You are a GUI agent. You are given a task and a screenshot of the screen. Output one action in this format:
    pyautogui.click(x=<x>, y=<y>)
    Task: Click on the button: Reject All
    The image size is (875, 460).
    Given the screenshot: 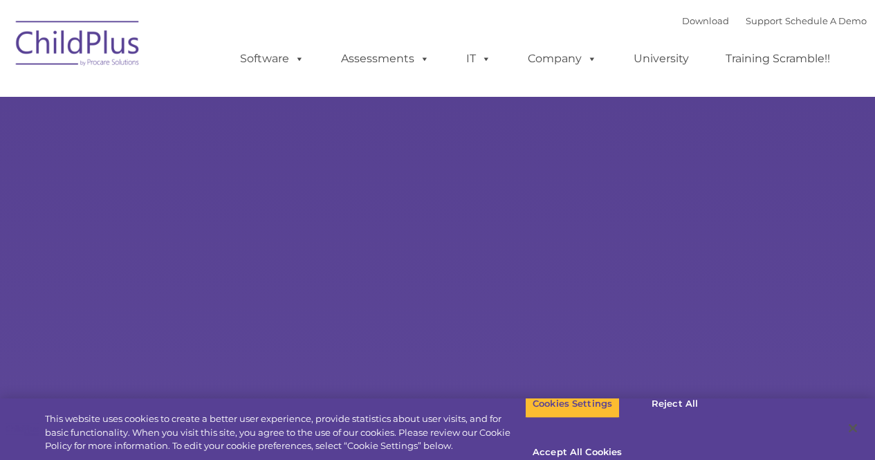 What is the action you would take?
    pyautogui.click(x=675, y=404)
    